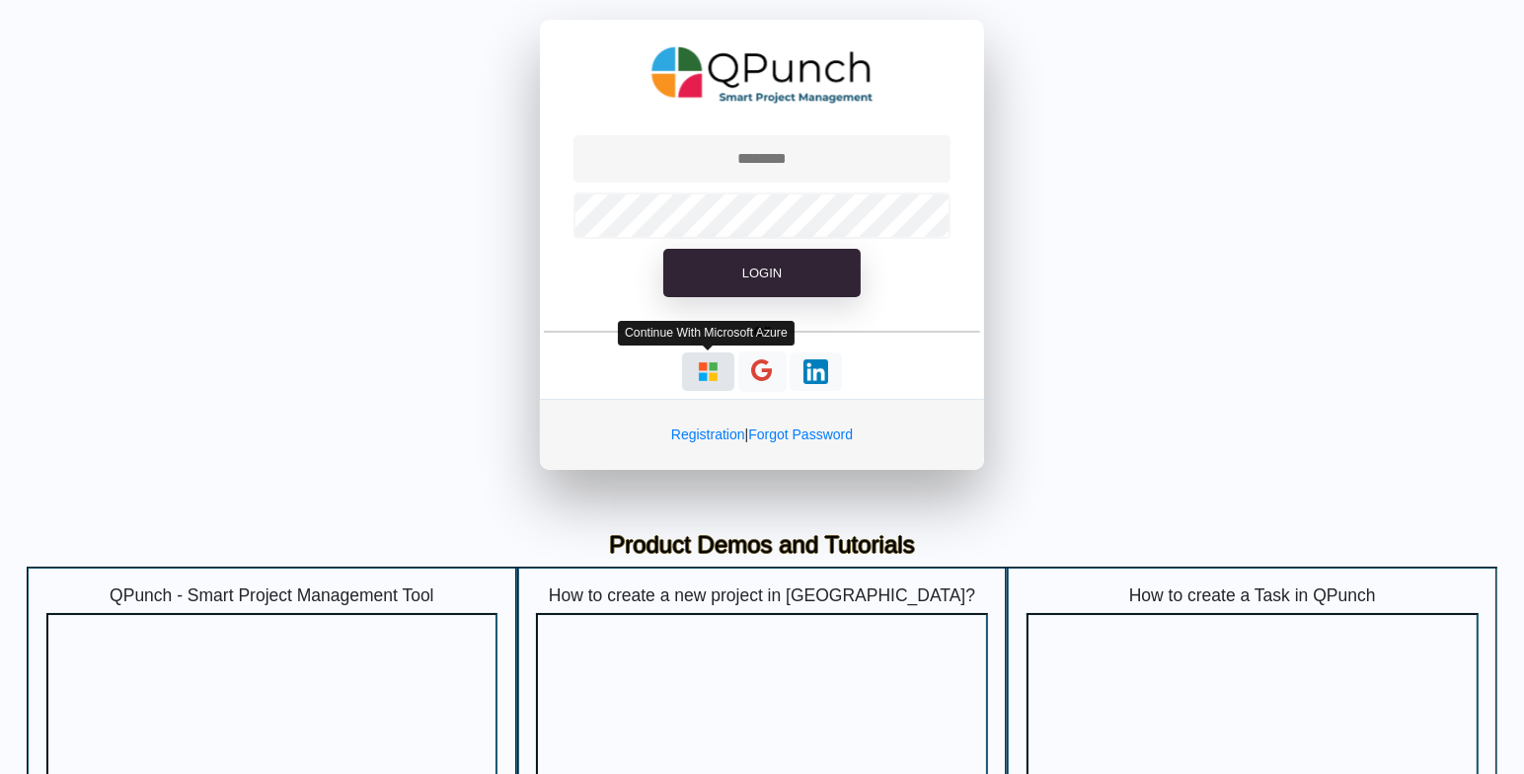 This screenshot has width=1524, height=774. Describe the element at coordinates (272, 595) in the screenshot. I see `h5: QPunch - Smart Project Management Tool` at that location.